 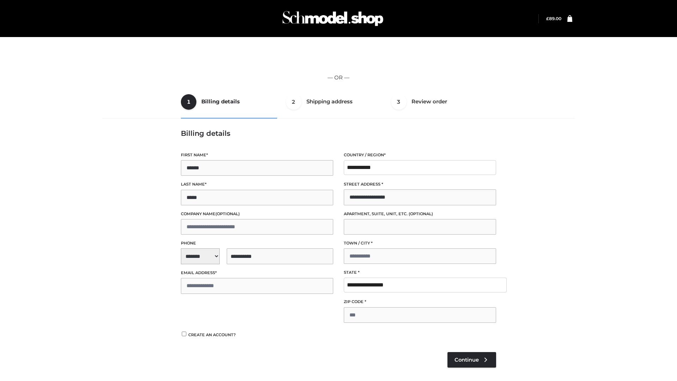 What do you see at coordinates (257, 272) in the screenshot?
I see `label: Email address` at bounding box center [257, 272].